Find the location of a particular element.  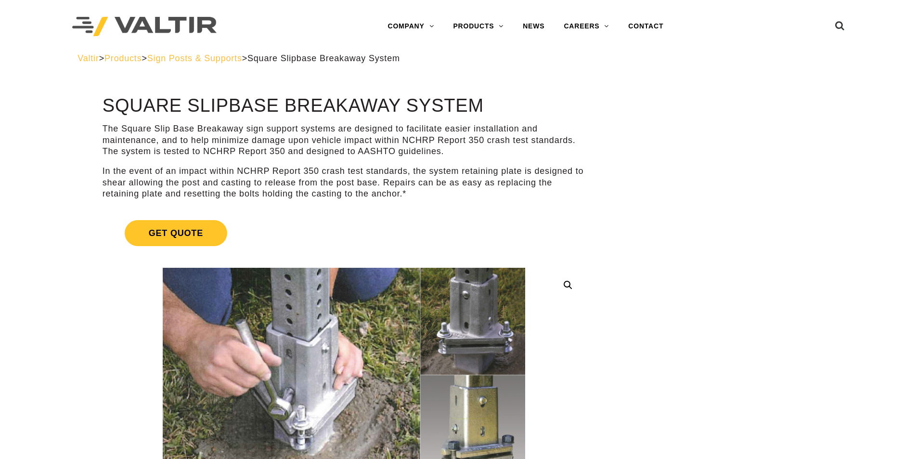

a: CONTACT is located at coordinates (646, 26).